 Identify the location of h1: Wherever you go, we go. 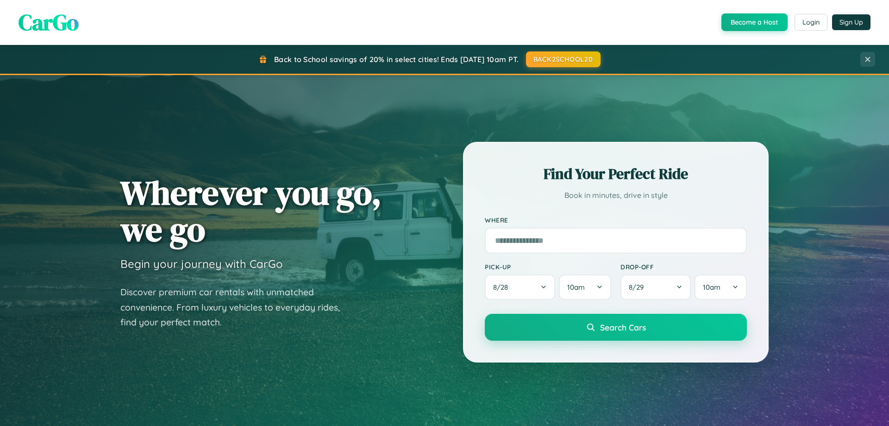
(251, 211).